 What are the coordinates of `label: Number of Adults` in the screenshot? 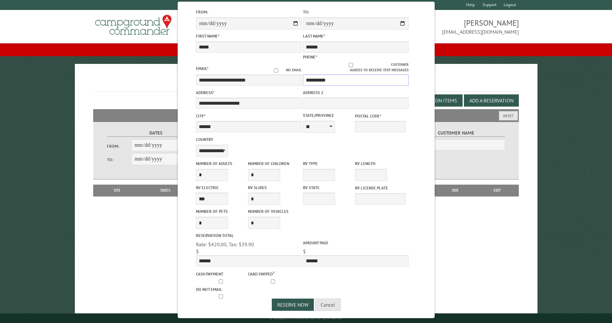 It's located at (221, 164).